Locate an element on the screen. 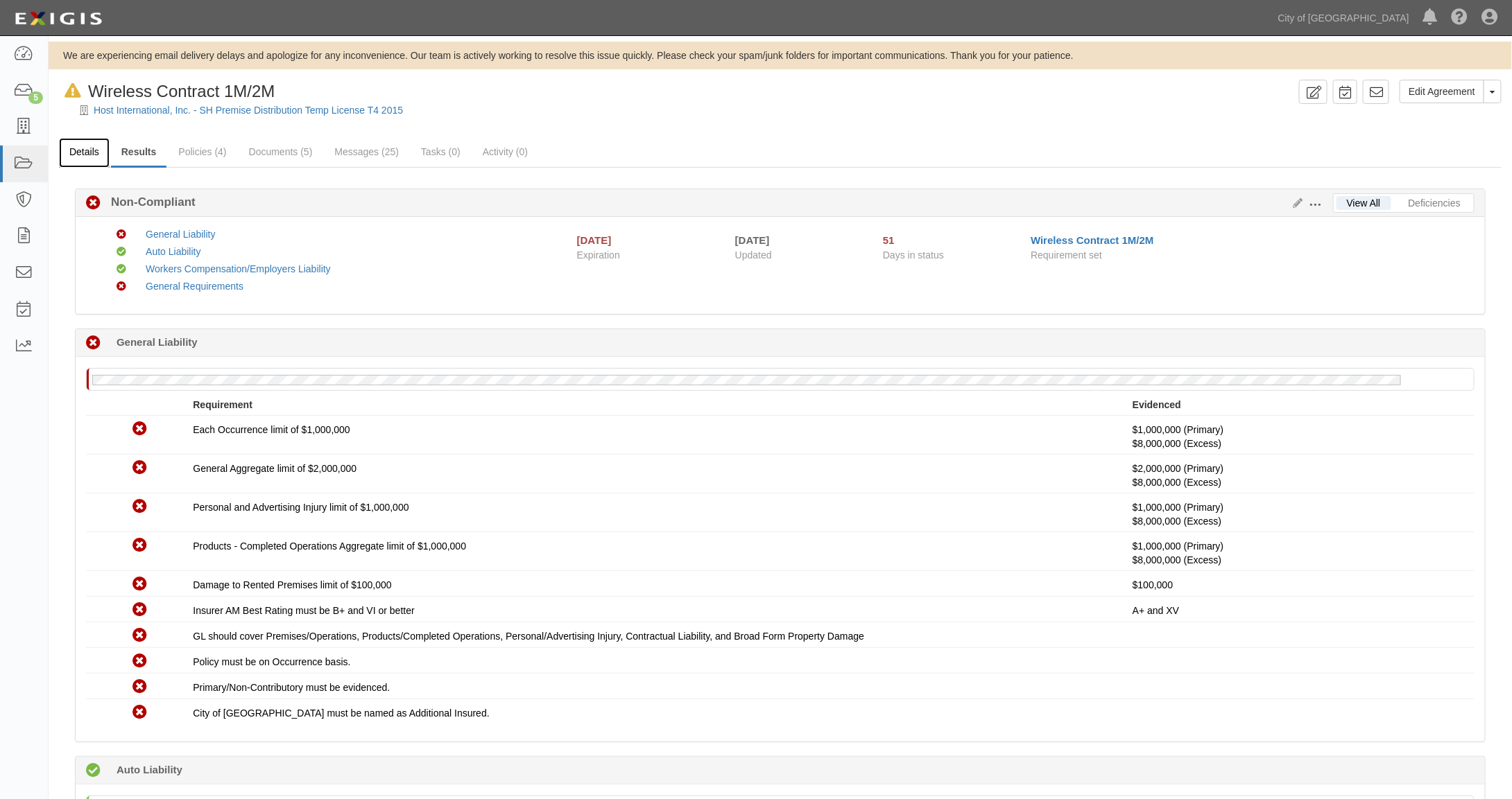  a: Documents (5) is located at coordinates (281, 152).